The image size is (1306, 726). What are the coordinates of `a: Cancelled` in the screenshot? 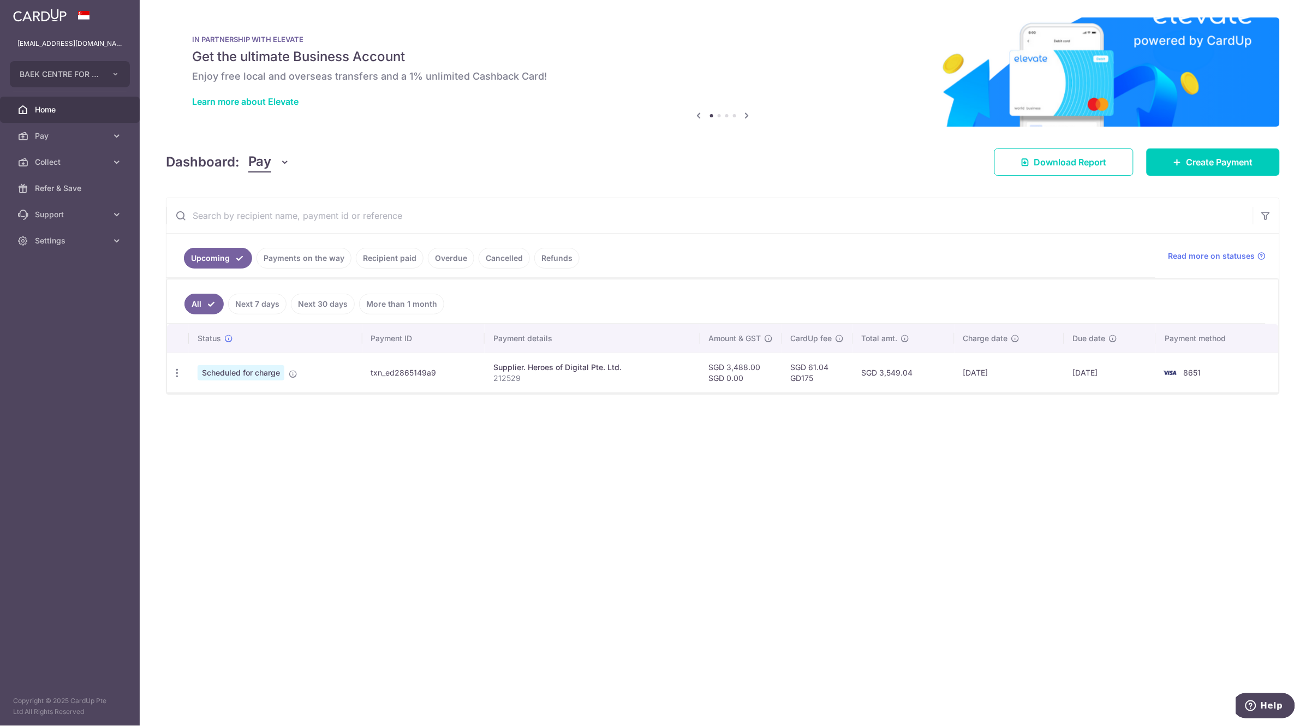 It's located at (504, 258).